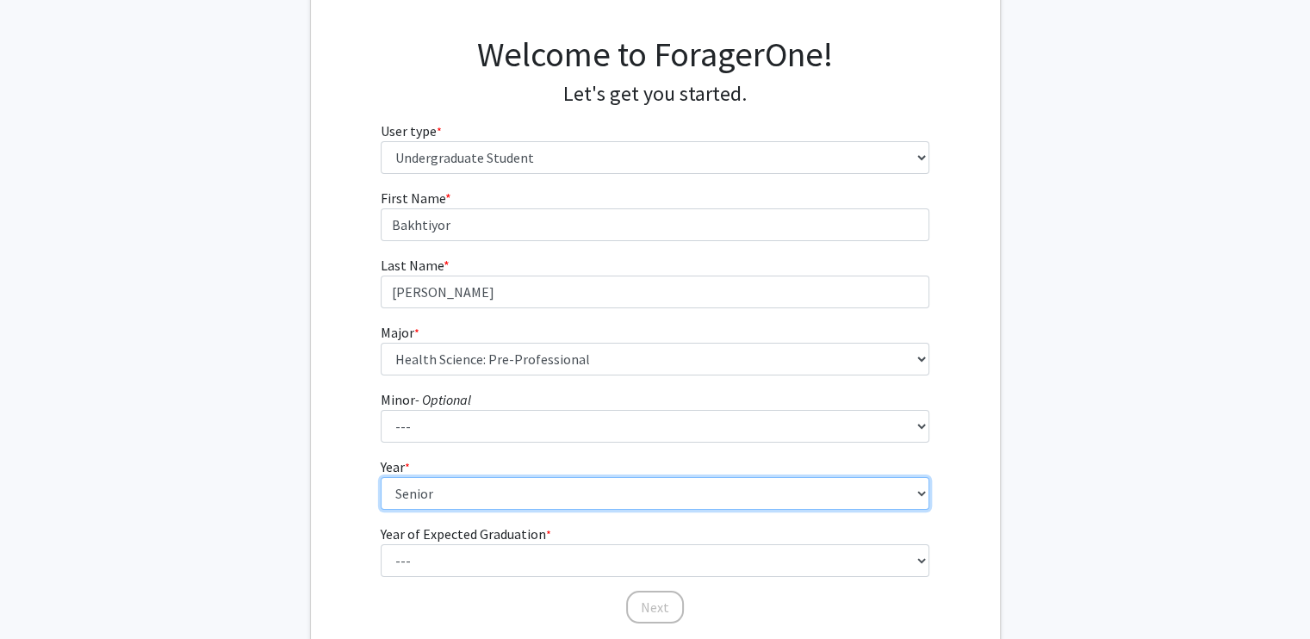 The image size is (1310, 639). What do you see at coordinates (466, 534) in the screenshot?
I see `label: Year of Expected Graduation` at bounding box center [466, 534].